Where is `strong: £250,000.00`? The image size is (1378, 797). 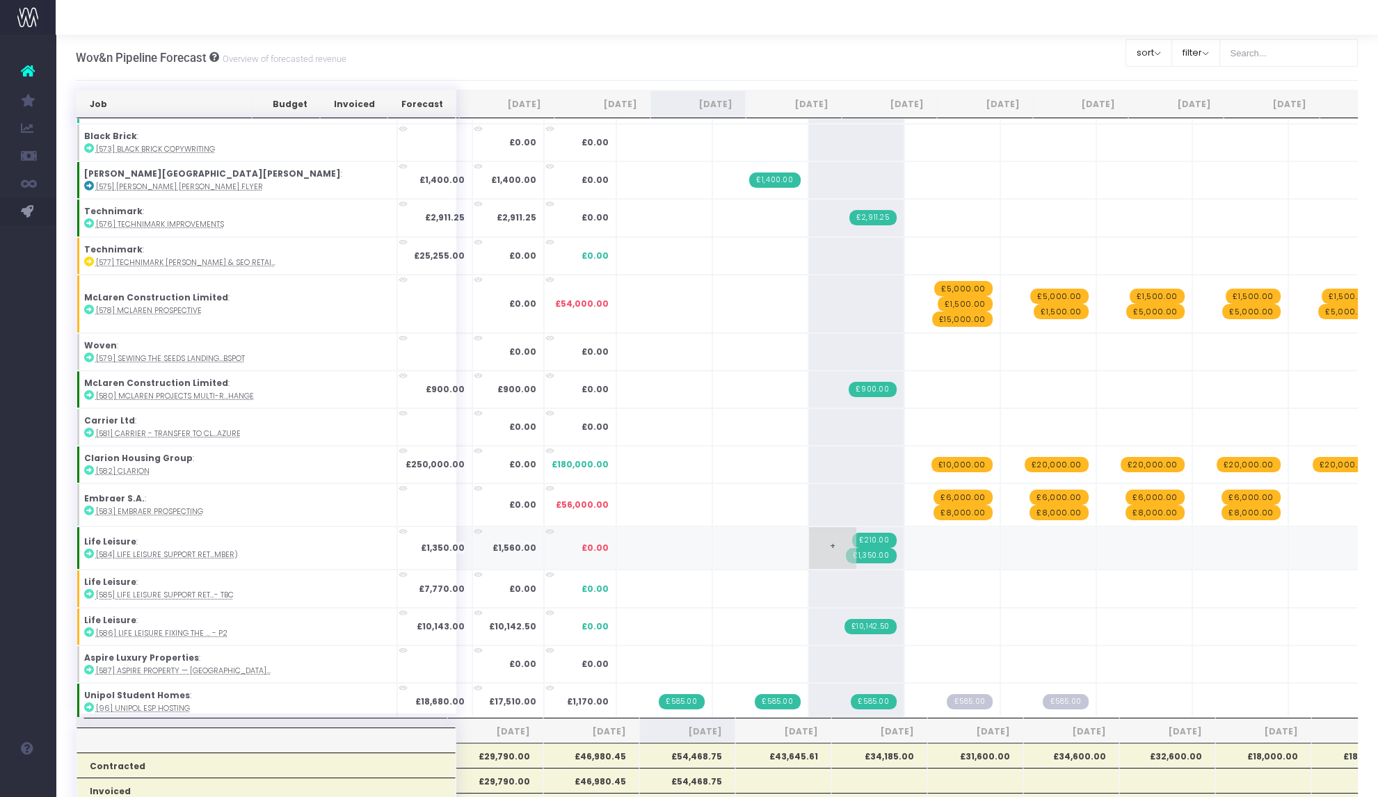 strong: £250,000.00 is located at coordinates (435, 464).